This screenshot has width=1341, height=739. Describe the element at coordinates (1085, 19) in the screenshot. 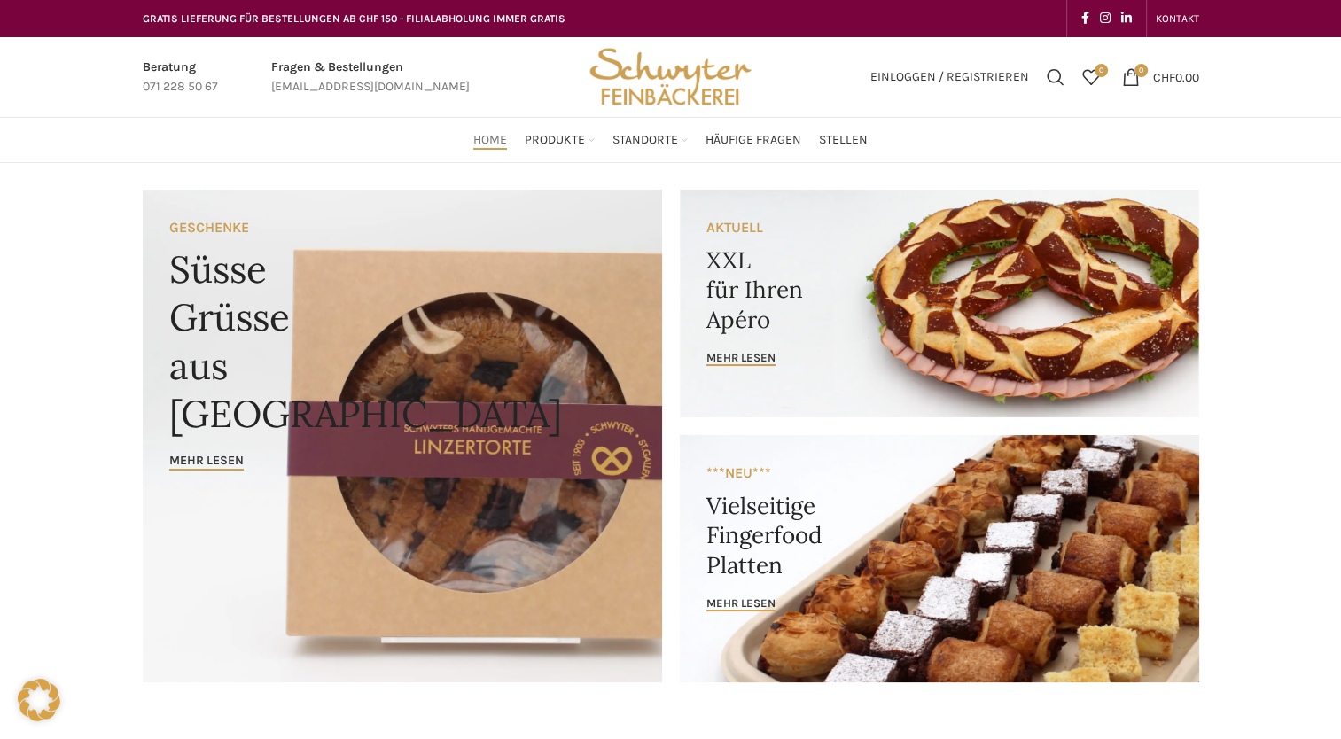

I see `a: Facebook social link` at that location.